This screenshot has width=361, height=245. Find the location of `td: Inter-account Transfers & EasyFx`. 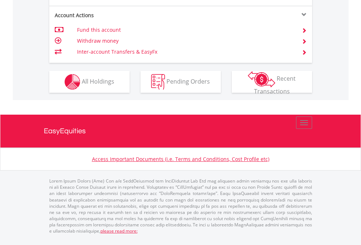

td: Inter-account Transfers & EasyFx is located at coordinates (185, 52).